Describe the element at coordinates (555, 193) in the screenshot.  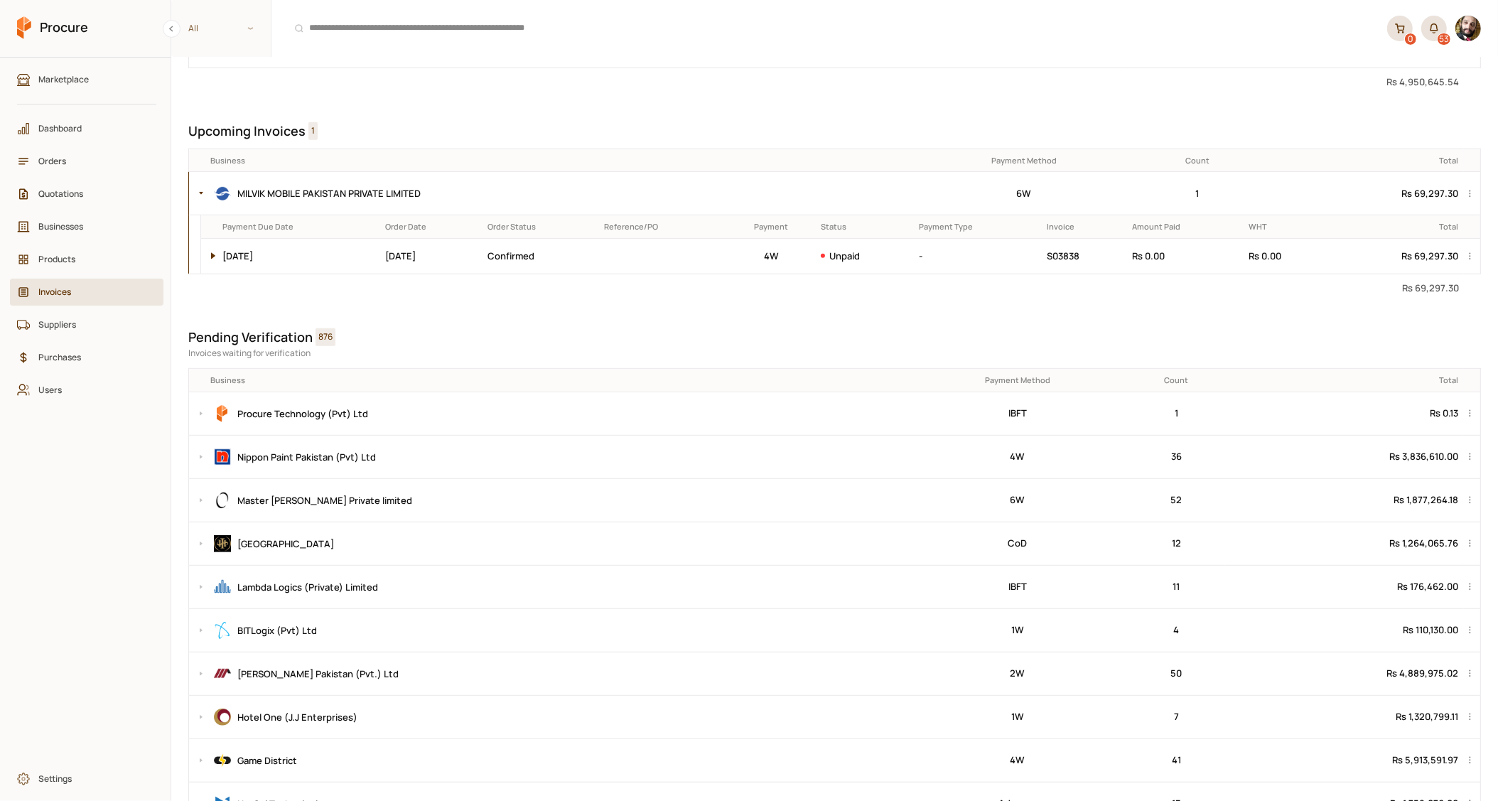
I see `div: MILVIK MOBILE PAKISTAN PRIVATE LIMITED` at that location.